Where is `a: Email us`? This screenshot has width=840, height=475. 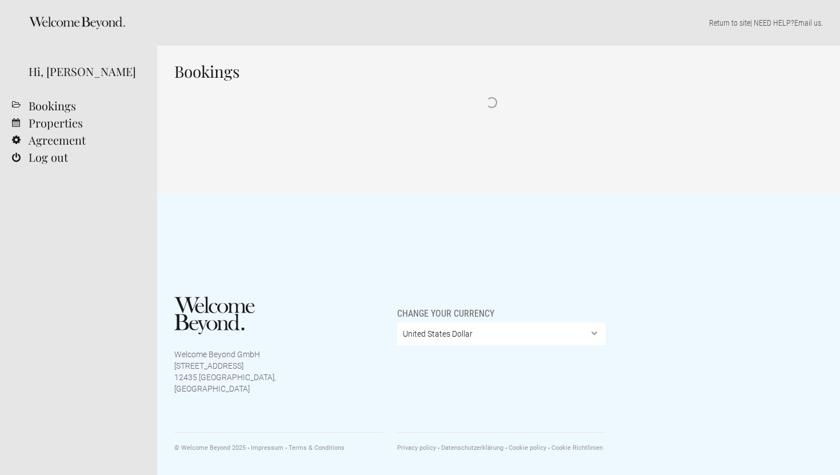 a: Email us is located at coordinates (807, 23).